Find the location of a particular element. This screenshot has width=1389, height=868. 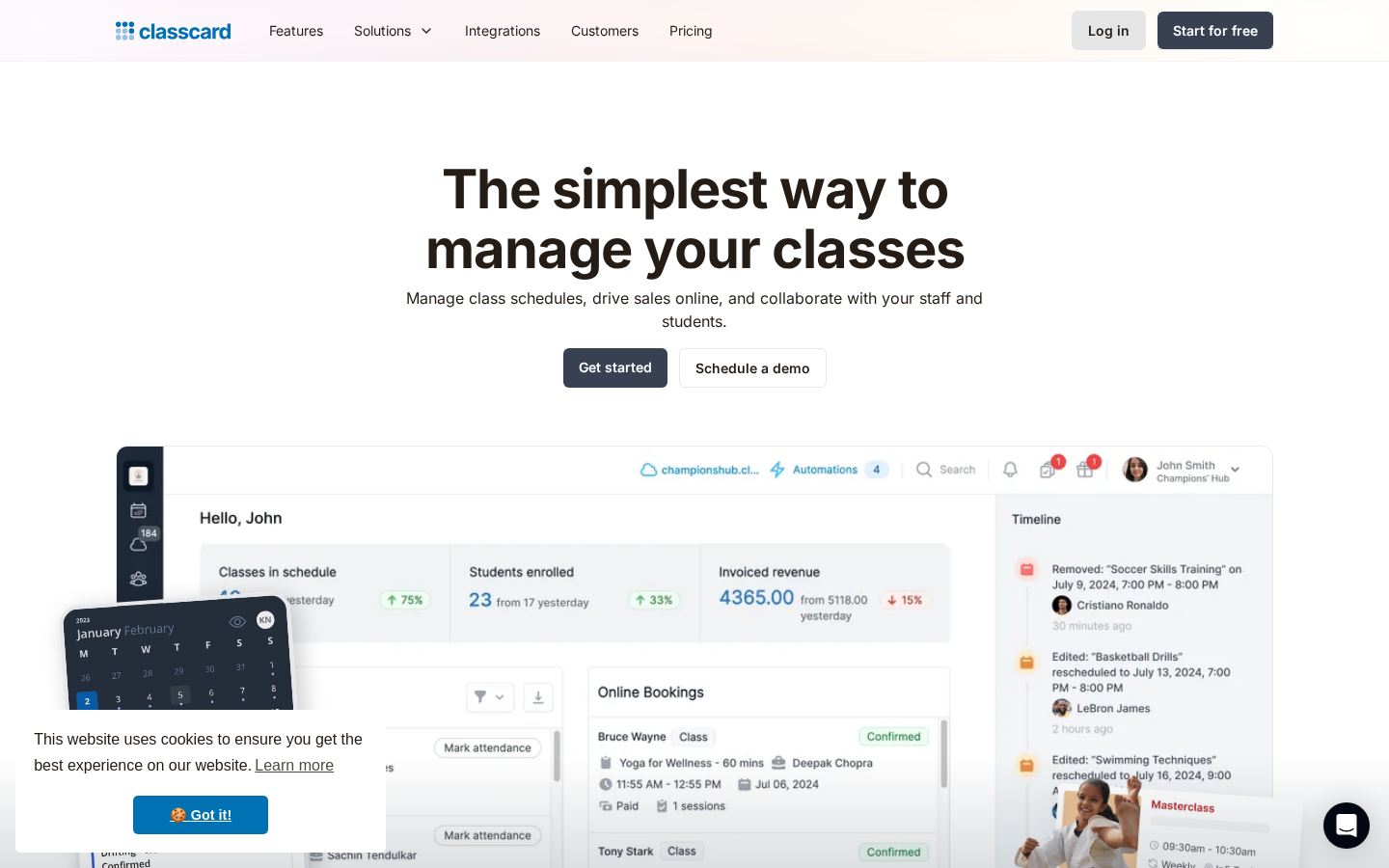

a: Schedule a demo is located at coordinates (753, 368).